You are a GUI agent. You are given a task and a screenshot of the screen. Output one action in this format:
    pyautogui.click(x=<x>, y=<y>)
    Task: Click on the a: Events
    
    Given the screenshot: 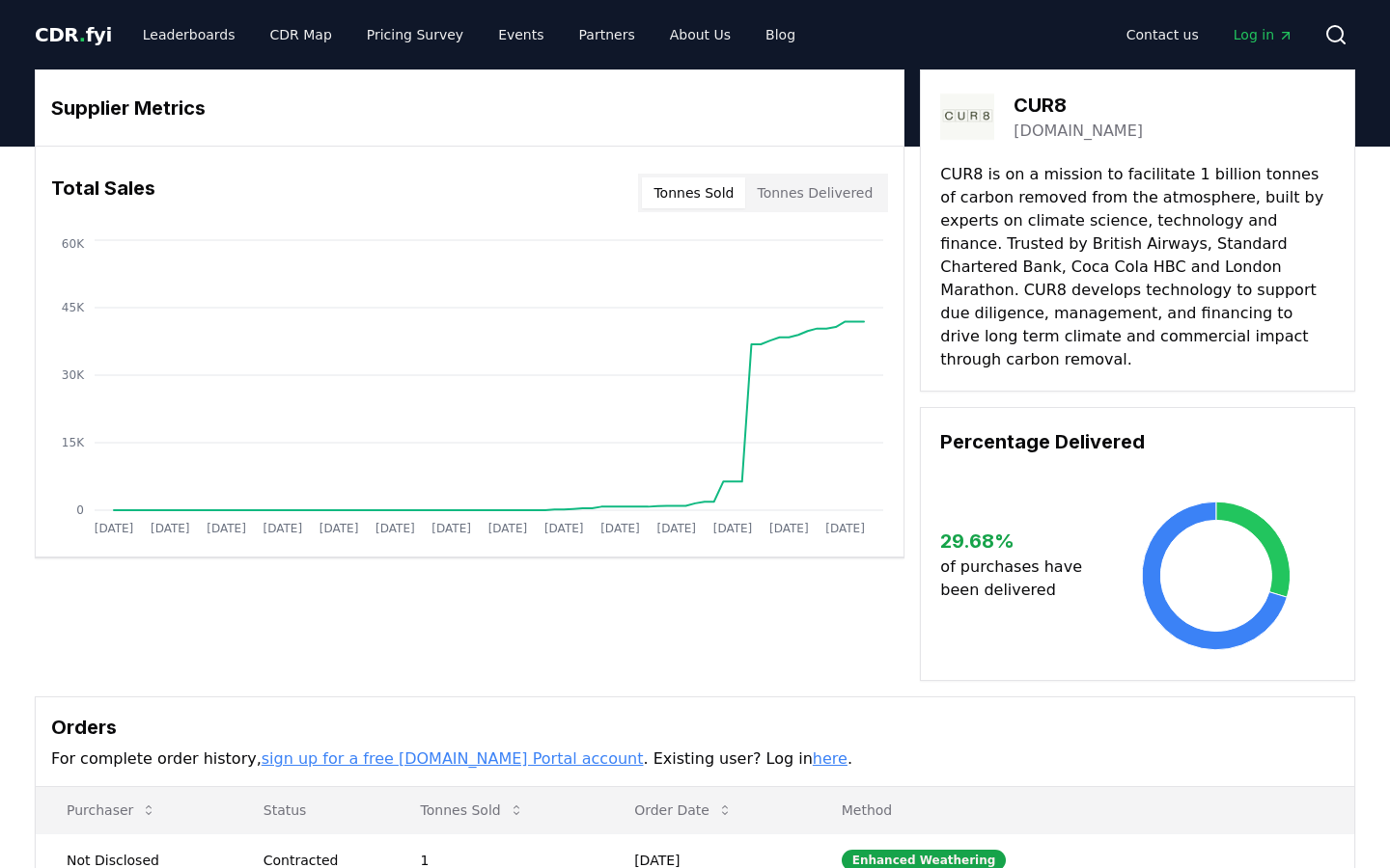 What is the action you would take?
    pyautogui.click(x=520, y=34)
    